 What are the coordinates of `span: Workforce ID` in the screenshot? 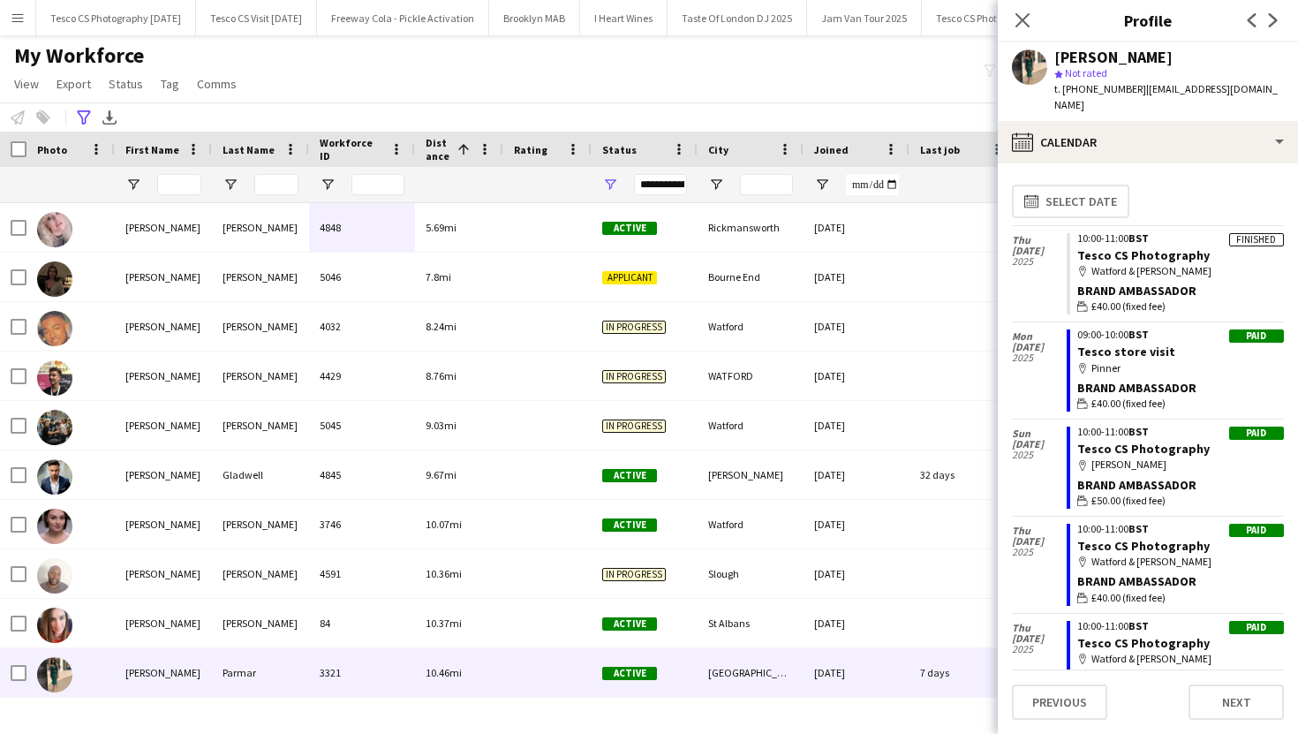 It's located at (351, 149).